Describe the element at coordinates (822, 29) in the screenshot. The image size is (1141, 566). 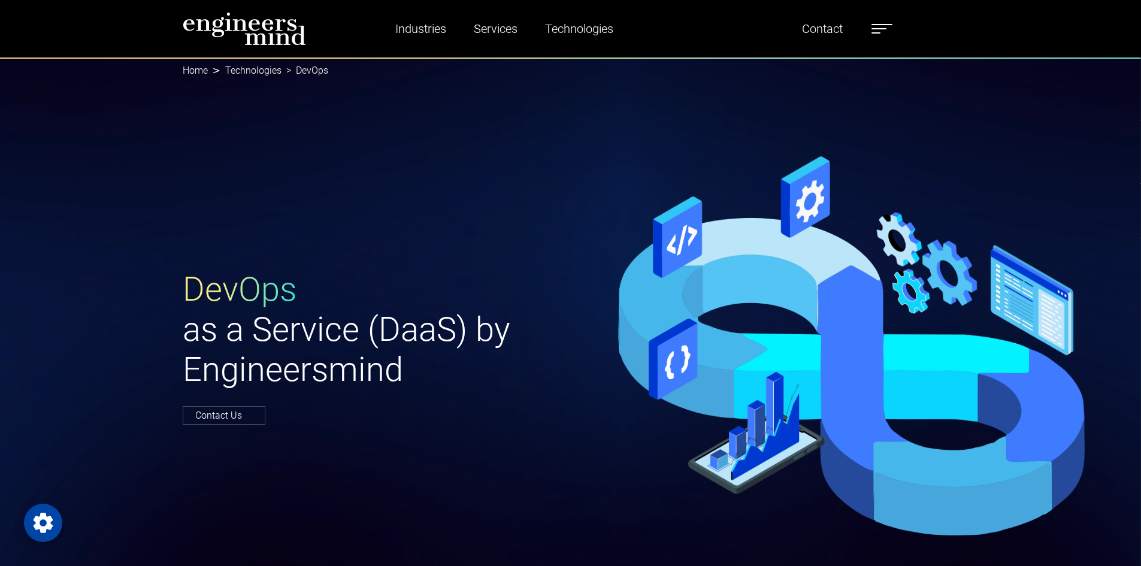
I see `a: Contact` at that location.